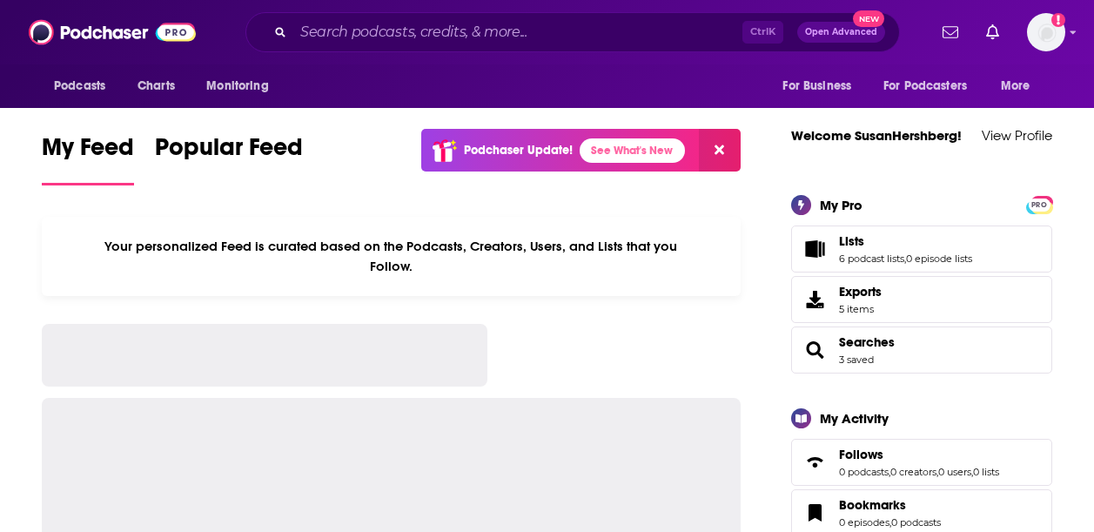 Image resolution: width=1094 pixels, height=532 pixels. What do you see at coordinates (156, 86) in the screenshot?
I see `a: Charts` at bounding box center [156, 86].